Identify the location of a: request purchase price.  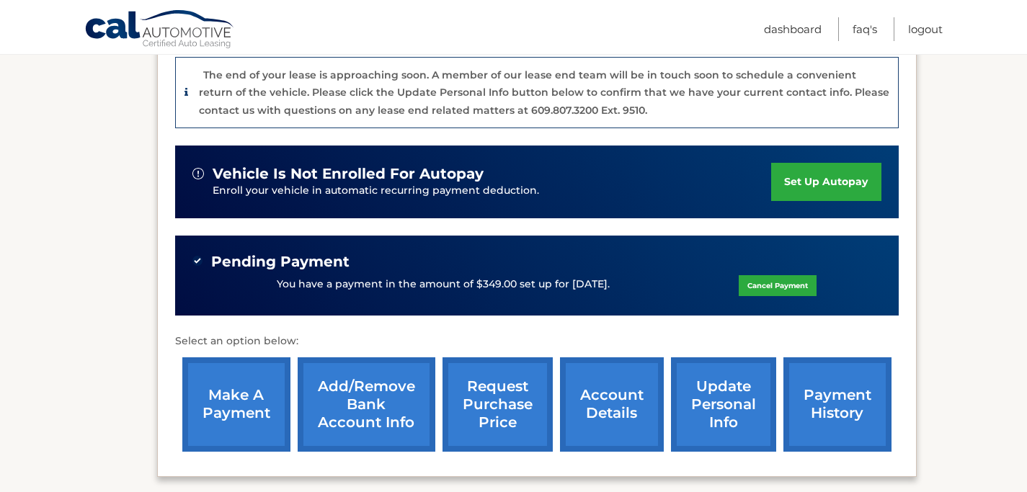
(497, 404).